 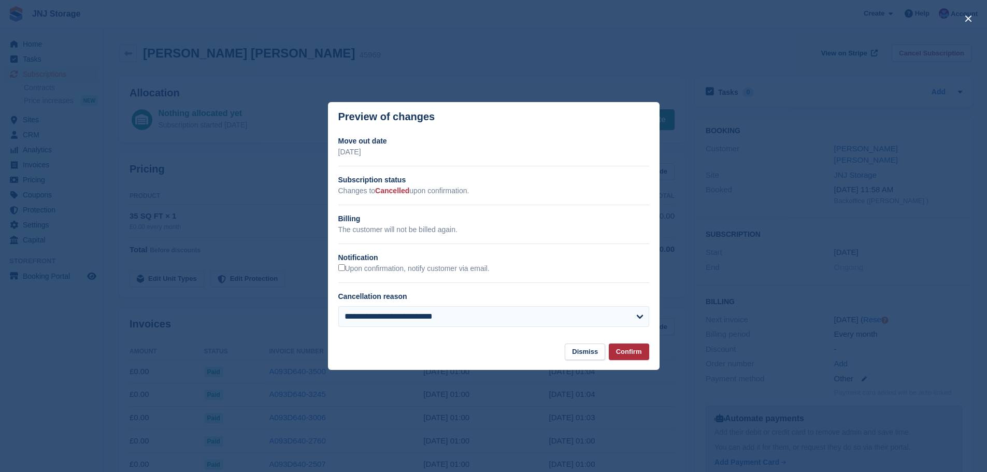 I want to click on p: Changes to upon confirmation., so click(x=494, y=191).